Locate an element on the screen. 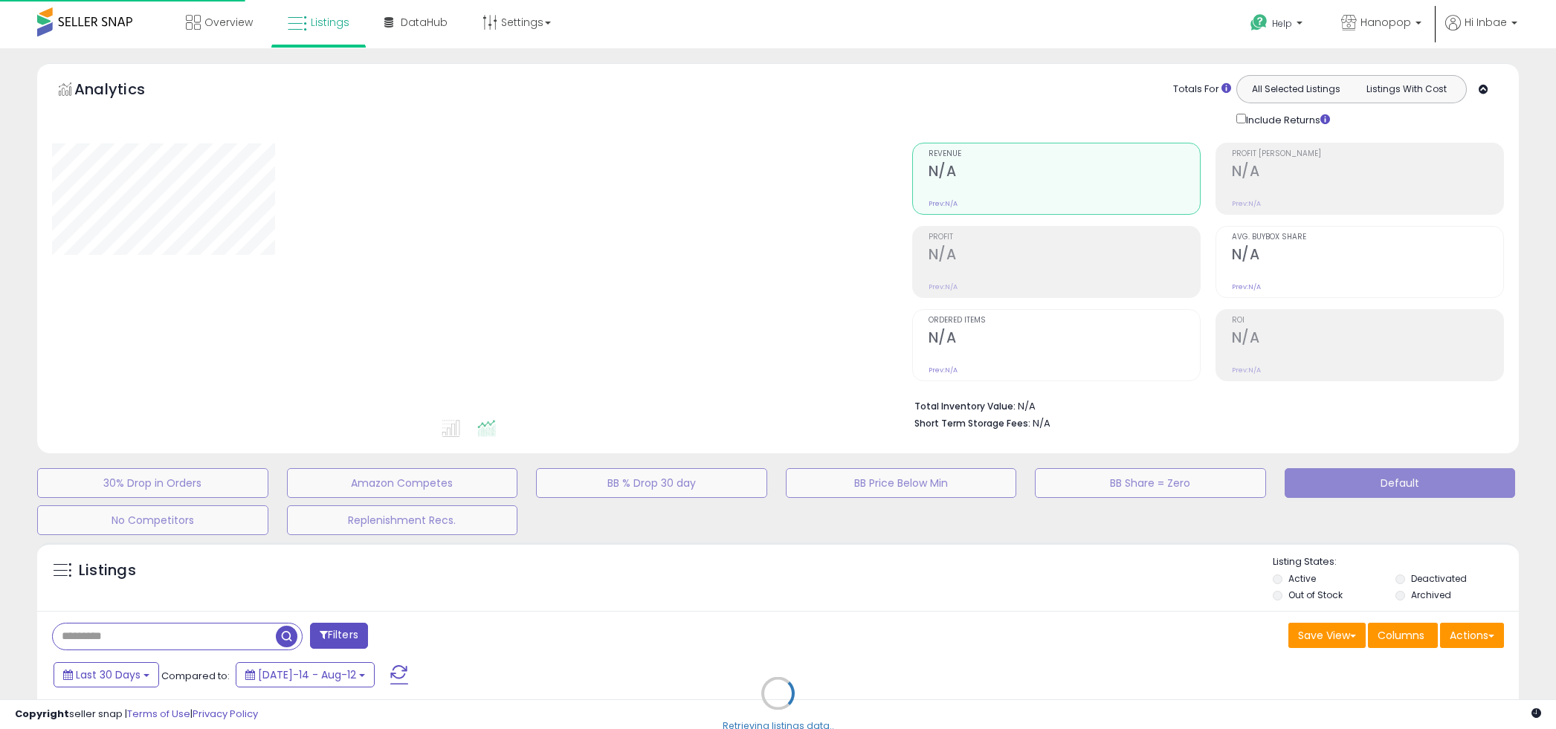  span: ROI is located at coordinates (1367, 320).